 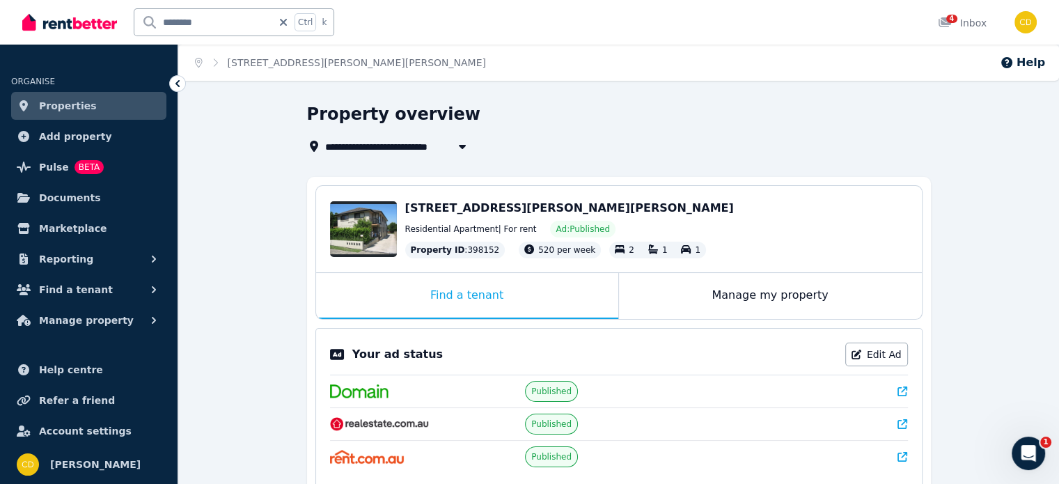 What do you see at coordinates (88, 400) in the screenshot?
I see `a: Refer a friend` at bounding box center [88, 400].